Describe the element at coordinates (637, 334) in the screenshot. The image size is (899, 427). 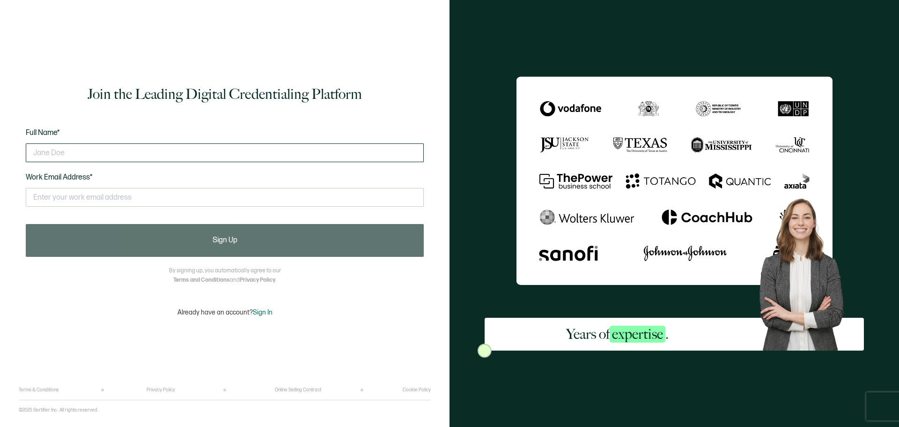
I see `span: expertise` at that location.